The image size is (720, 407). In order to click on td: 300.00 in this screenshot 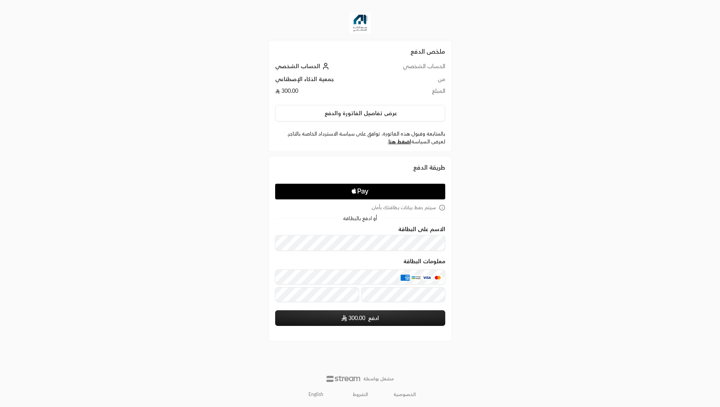, I will do `click(324, 93)`.